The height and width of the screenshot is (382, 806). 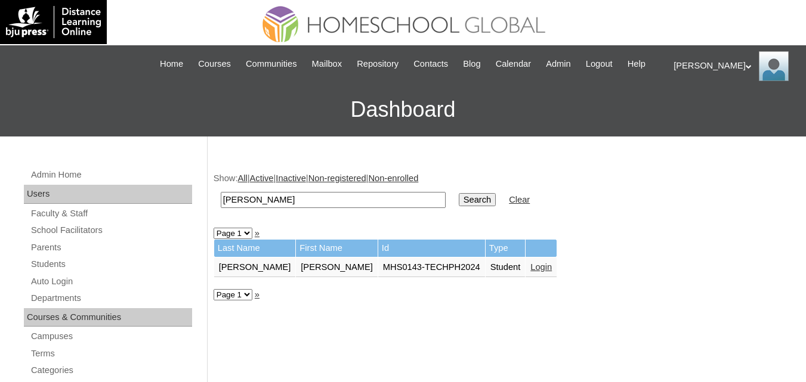 I want to click on h3: Dashboard, so click(x=403, y=110).